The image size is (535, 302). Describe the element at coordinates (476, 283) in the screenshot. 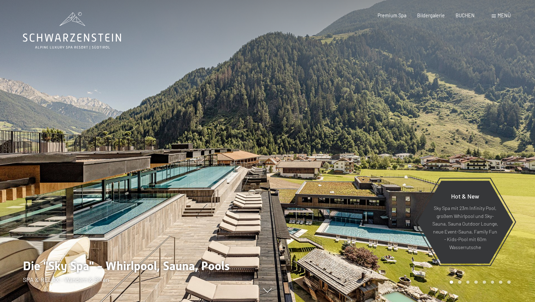

I see `div: Carousel Page 4` at that location.